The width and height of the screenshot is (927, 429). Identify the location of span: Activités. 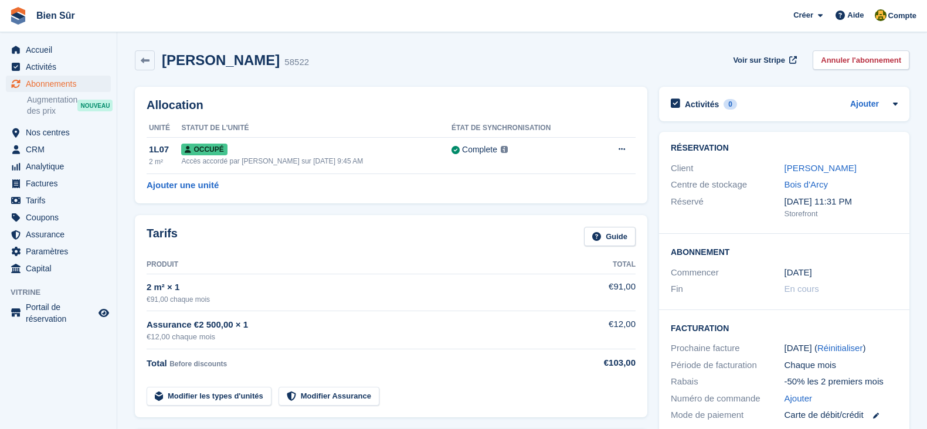
(61, 67).